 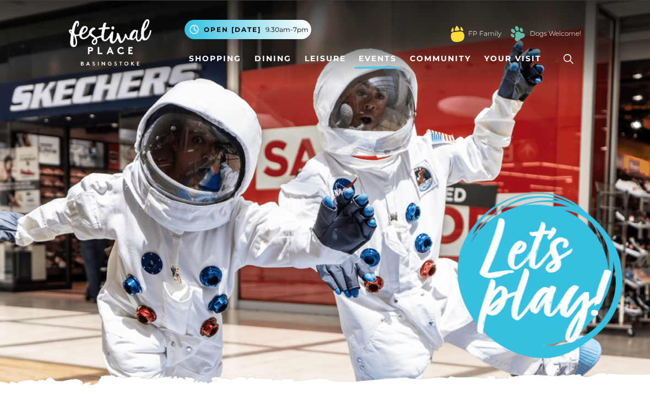 What do you see at coordinates (325, 58) in the screenshot?
I see `a: Leisure` at bounding box center [325, 58].